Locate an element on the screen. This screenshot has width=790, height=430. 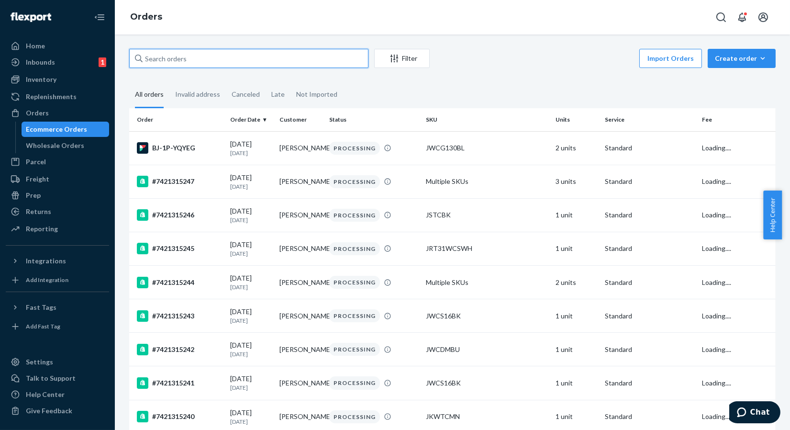
div: Canceled is located at coordinates (246, 94).